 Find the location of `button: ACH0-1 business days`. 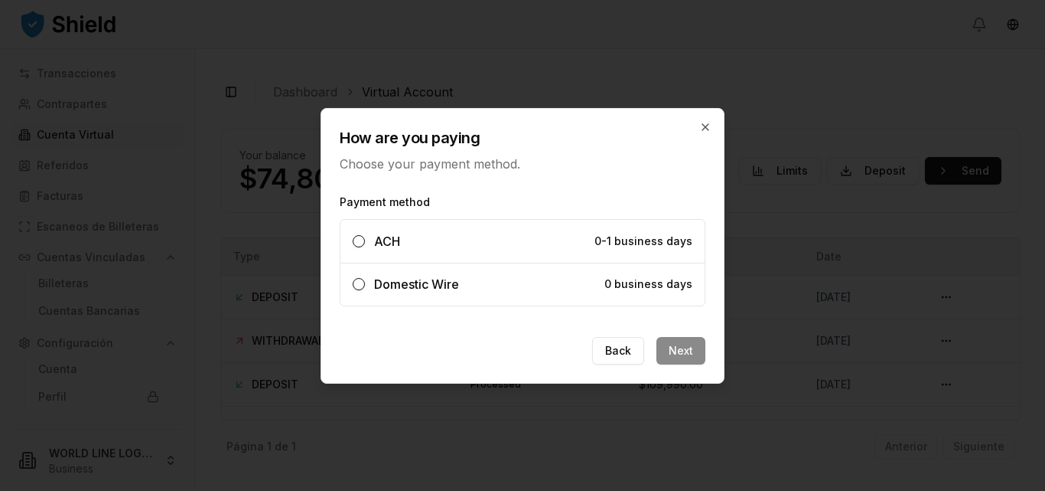

button: ACH0-1 business days is located at coordinates (359, 241).